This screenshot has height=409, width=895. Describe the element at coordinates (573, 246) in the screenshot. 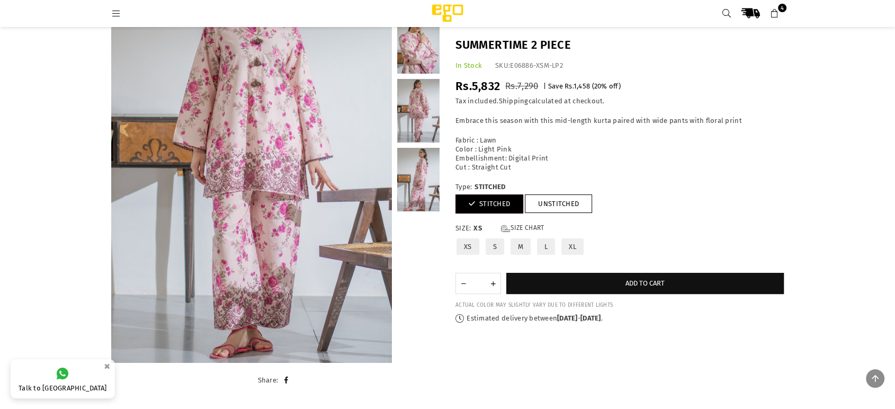

I see `label: XL` at that location.